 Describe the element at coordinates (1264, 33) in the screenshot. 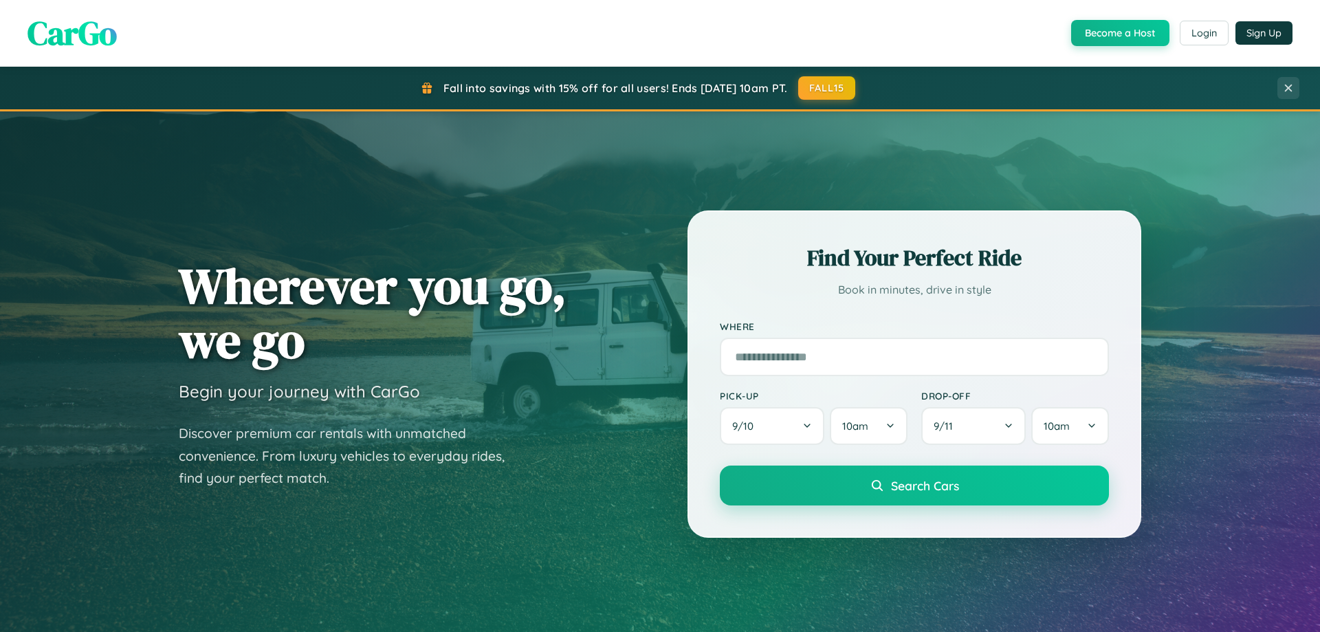

I see `button: Sign Up` at that location.